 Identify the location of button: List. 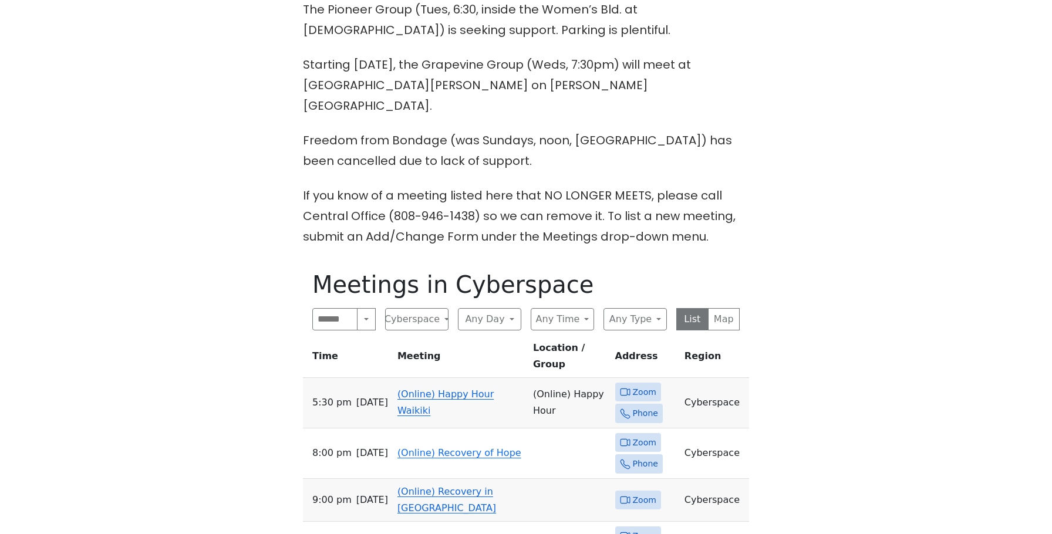
(692, 319).